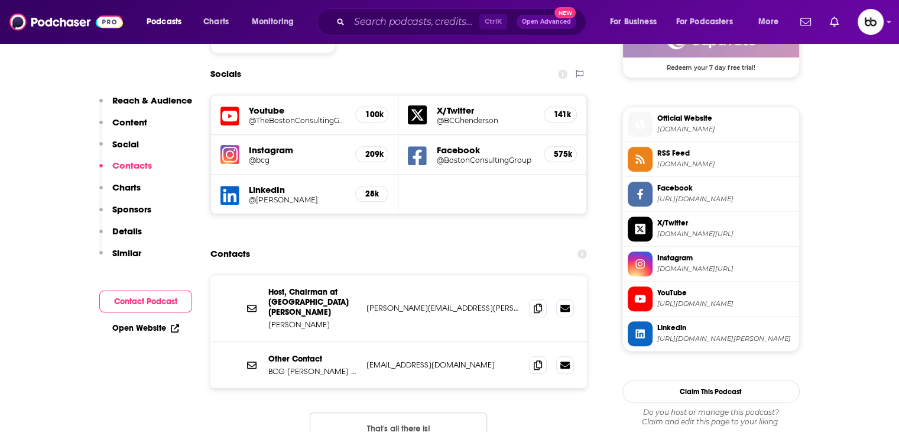 The width and height of the screenshot is (899, 432). Describe the element at coordinates (120, 192) in the screenshot. I see `button: Charts` at that location.